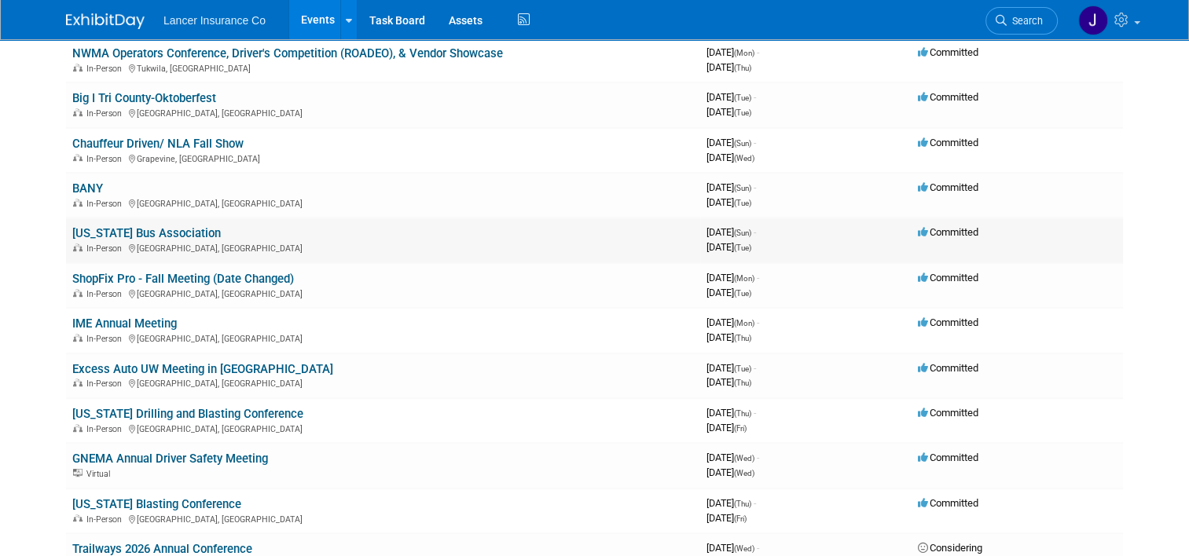 The image size is (1189, 556). What do you see at coordinates (105, 21) in the screenshot?
I see `img: ExhibitDay` at bounding box center [105, 21].